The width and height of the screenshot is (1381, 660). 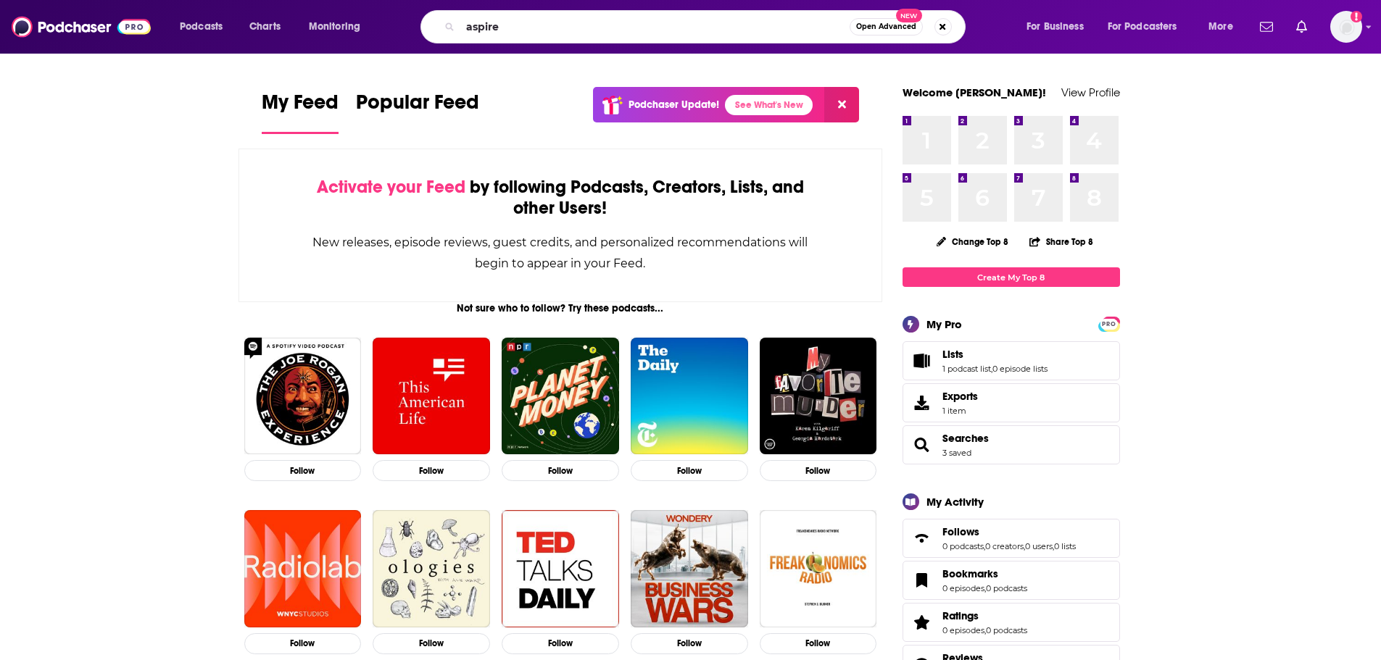 What do you see at coordinates (300, 112) in the screenshot?
I see `a: My Feed` at bounding box center [300, 112].